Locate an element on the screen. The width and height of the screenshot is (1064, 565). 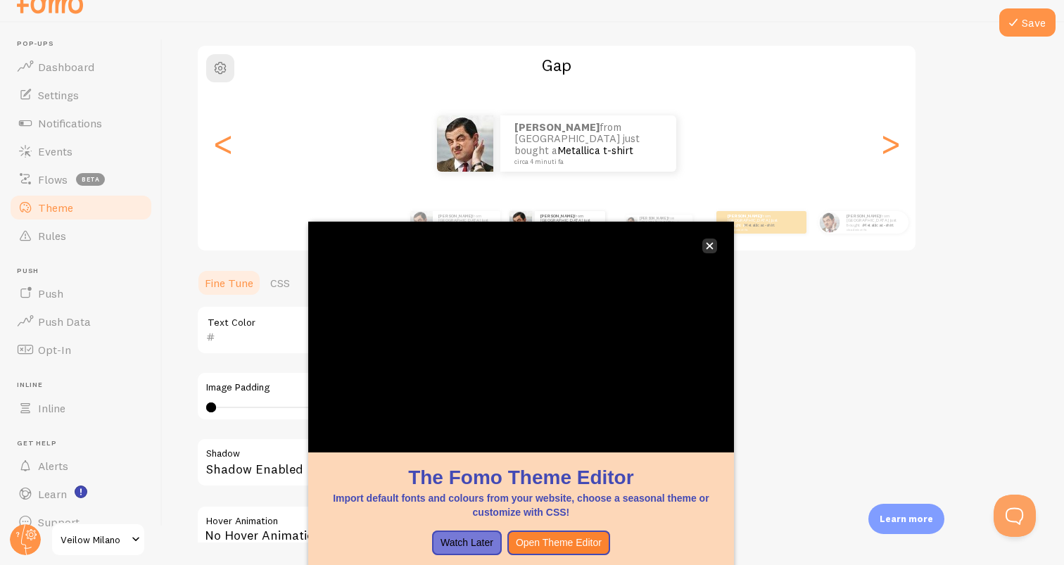
label: Image Padding is located at coordinates (407, 388).